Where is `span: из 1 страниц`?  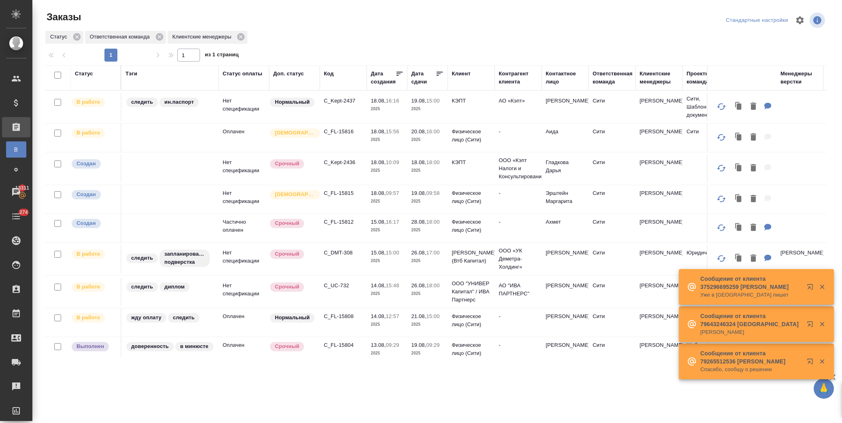 span: из 1 страниц is located at coordinates (222, 55).